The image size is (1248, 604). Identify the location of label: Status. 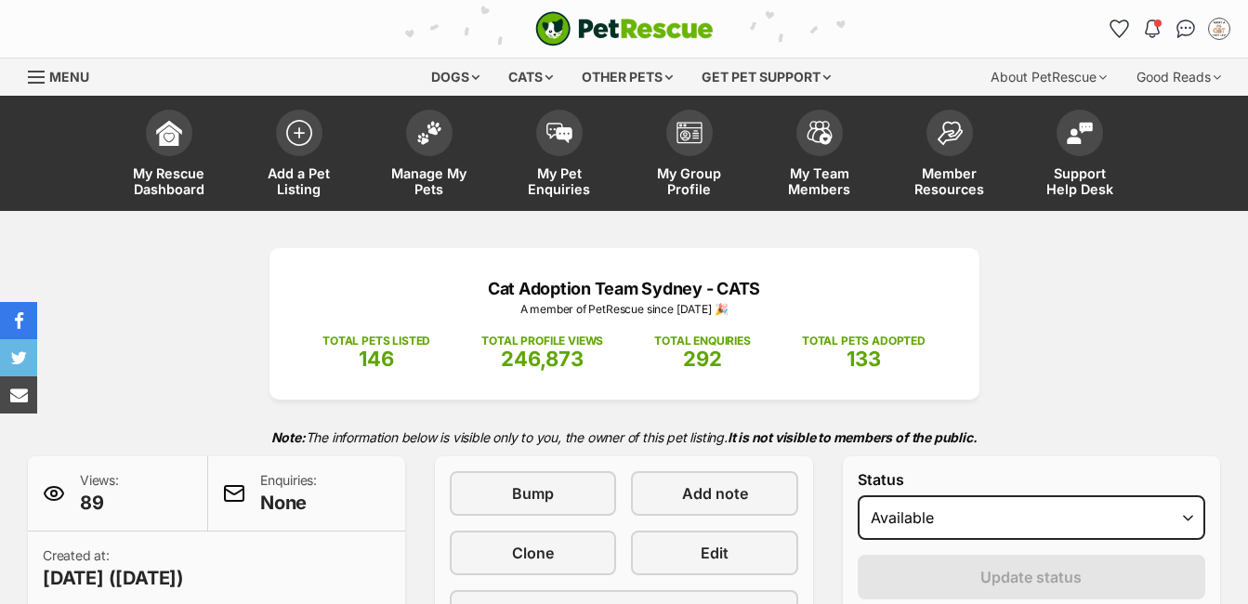
(1031, 479).